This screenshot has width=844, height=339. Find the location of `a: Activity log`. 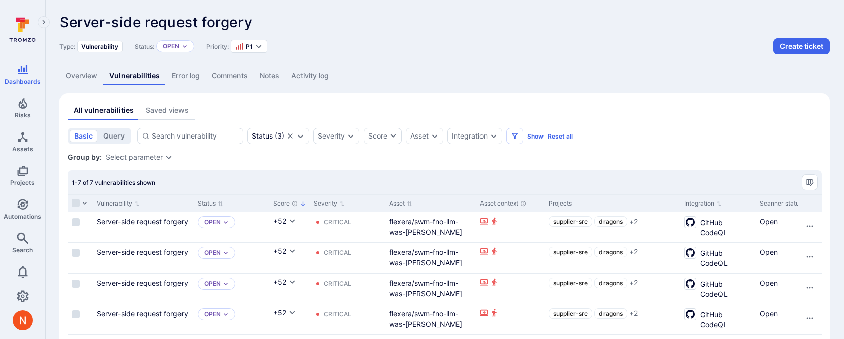

a: Activity log is located at coordinates (310, 76).